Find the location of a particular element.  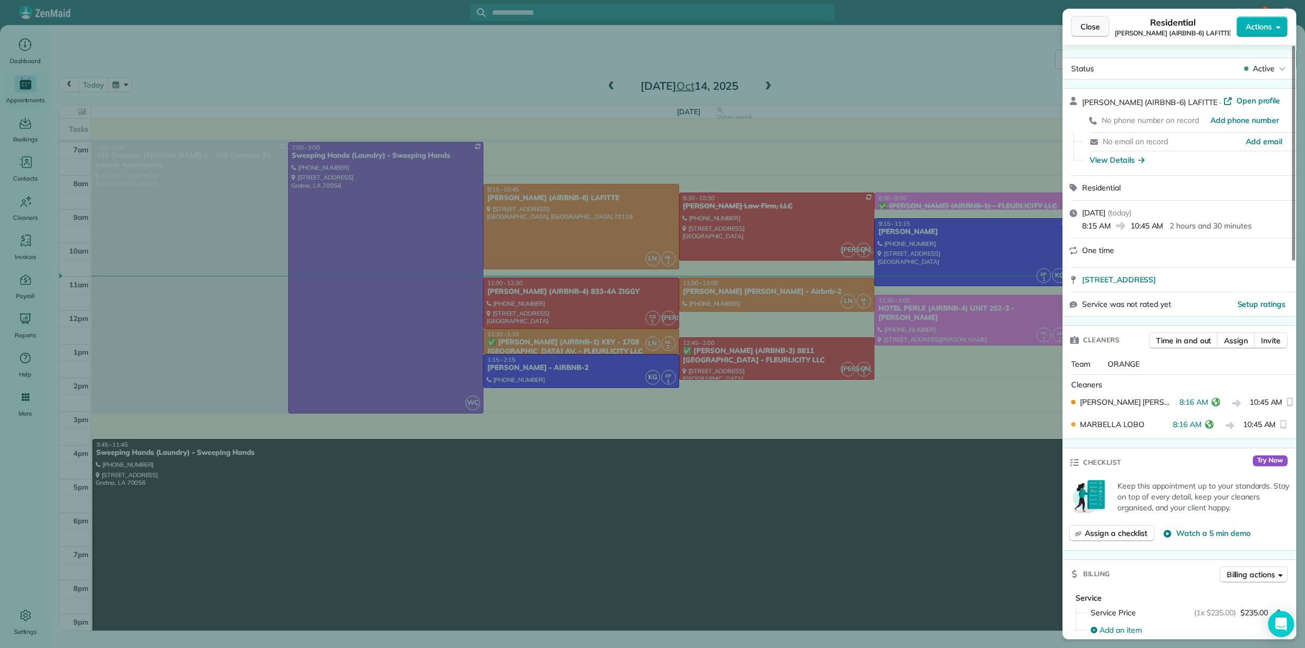

p: Keep this appointment up to your standards. Stay on top of every detail, keep your cleaners organ... is located at coordinates (1204, 497).